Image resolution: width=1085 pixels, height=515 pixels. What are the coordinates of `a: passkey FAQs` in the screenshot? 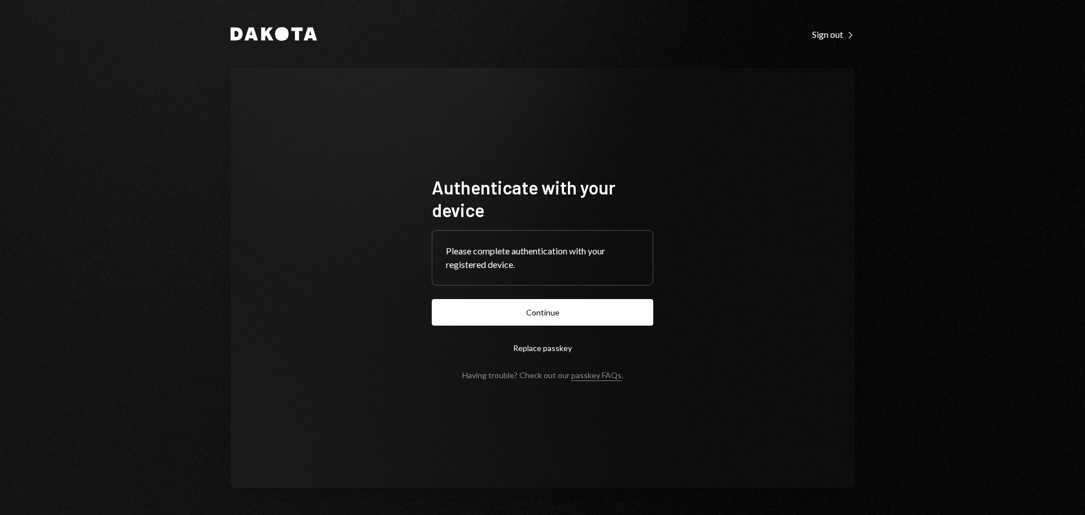 It's located at (596, 375).